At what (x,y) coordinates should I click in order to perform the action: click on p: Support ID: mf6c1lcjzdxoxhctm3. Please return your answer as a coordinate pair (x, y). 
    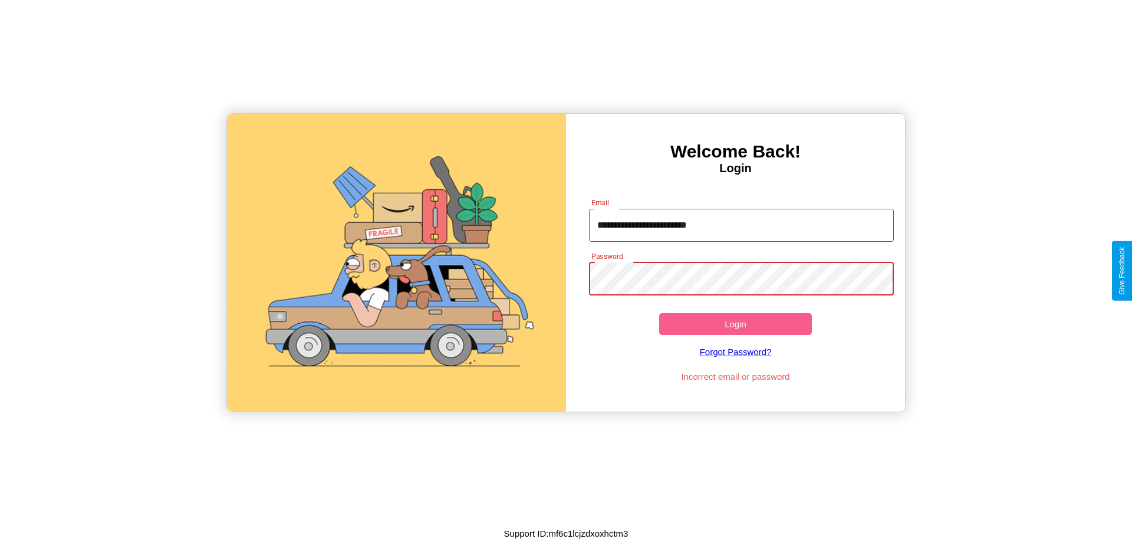
    Looking at the image, I should click on (566, 533).